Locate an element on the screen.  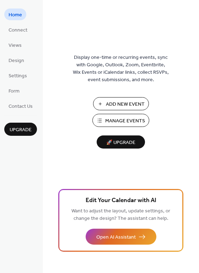
span: Home is located at coordinates (15, 15).